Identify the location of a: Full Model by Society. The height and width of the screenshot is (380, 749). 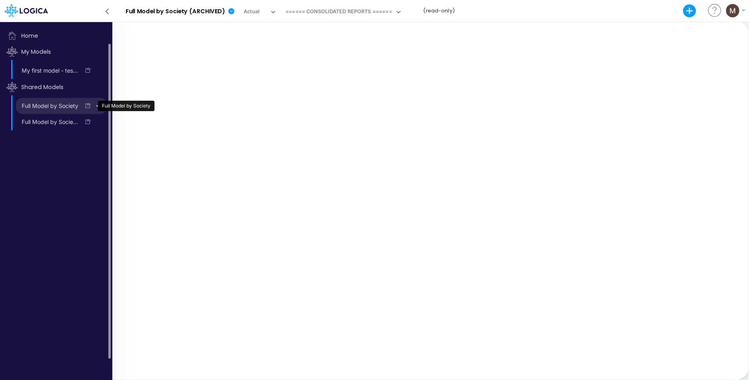
(48, 106).